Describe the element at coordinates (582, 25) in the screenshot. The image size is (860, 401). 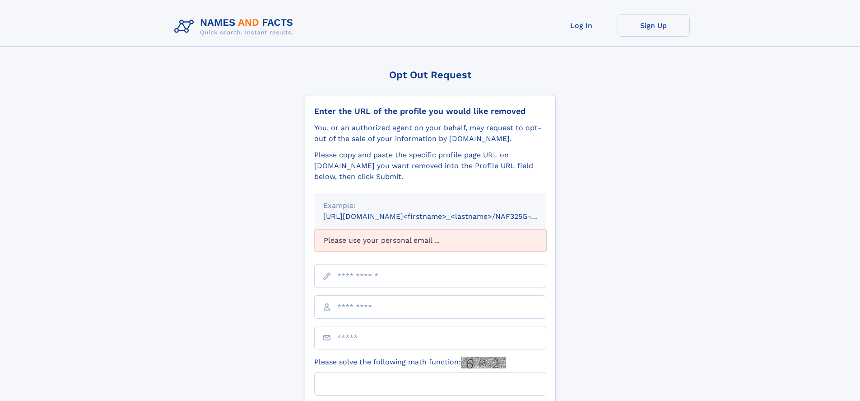
I see `a: Log In` at that location.